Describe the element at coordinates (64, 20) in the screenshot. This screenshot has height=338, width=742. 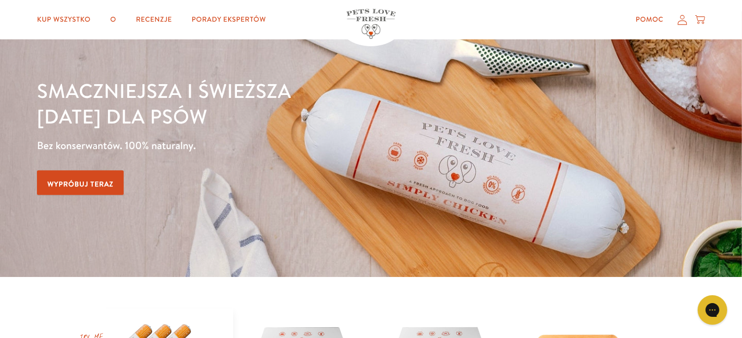
I see `a: Kup wszystko` at that location.